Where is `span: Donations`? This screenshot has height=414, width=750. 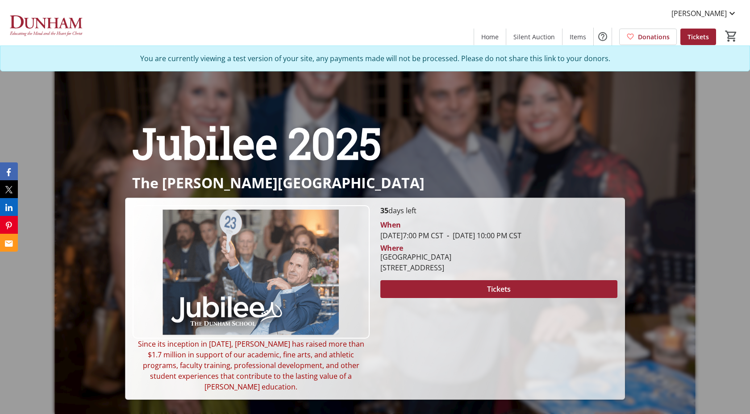 span: Donations is located at coordinates (654, 37).